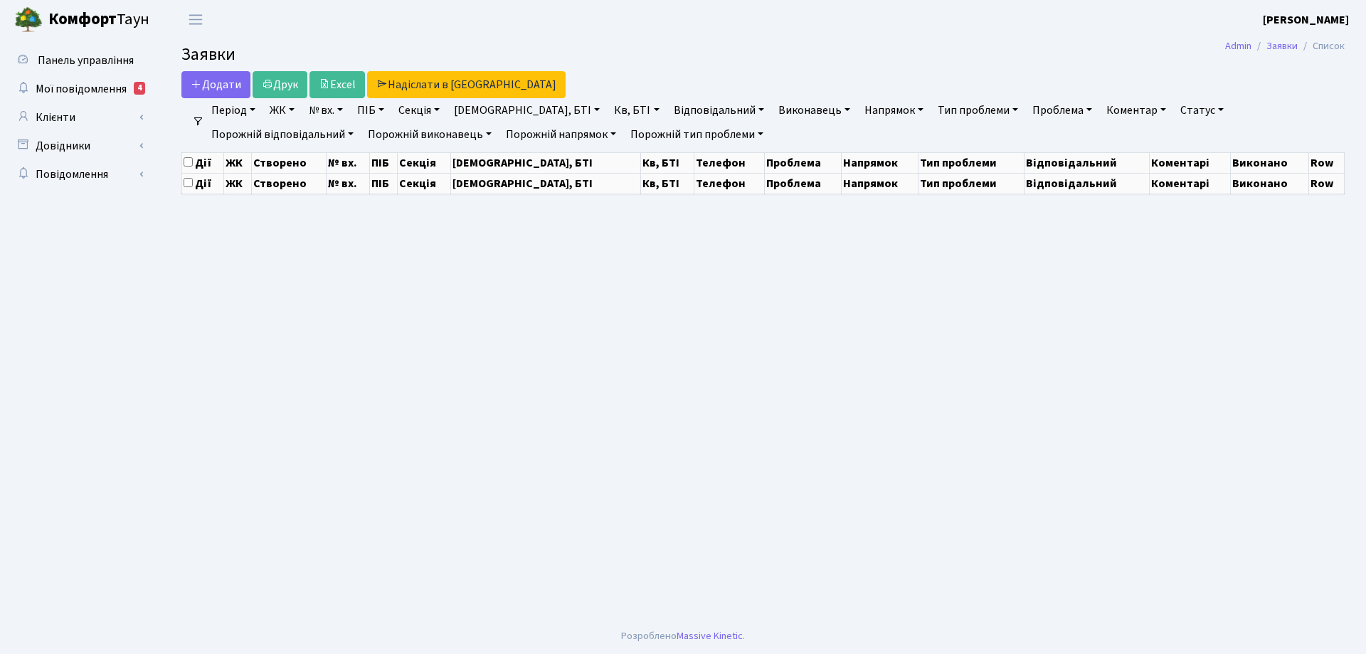 The width and height of the screenshot is (1366, 654). What do you see at coordinates (419, 110) in the screenshot?
I see `a: Секція` at bounding box center [419, 110].